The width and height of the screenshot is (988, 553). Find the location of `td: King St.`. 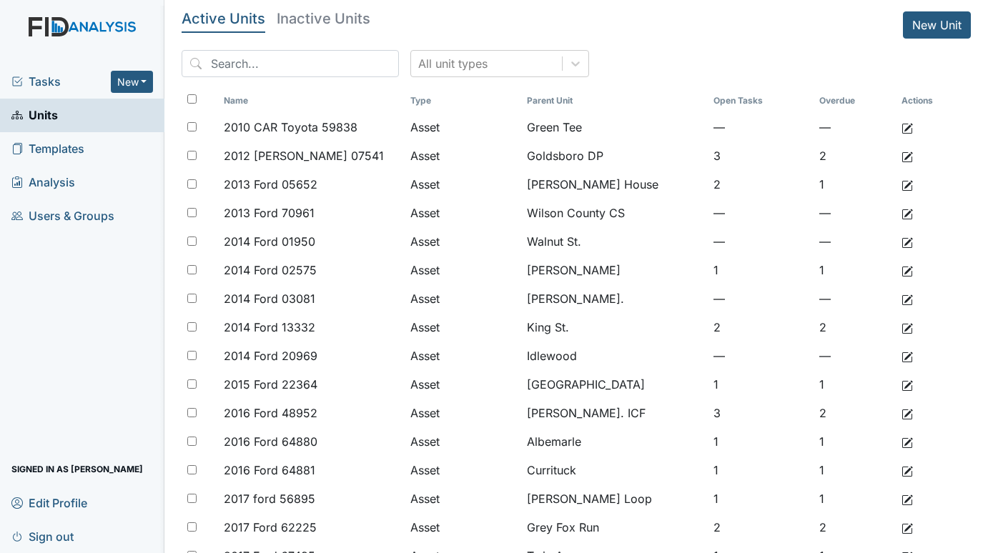

td: King St. is located at coordinates (615, 327).